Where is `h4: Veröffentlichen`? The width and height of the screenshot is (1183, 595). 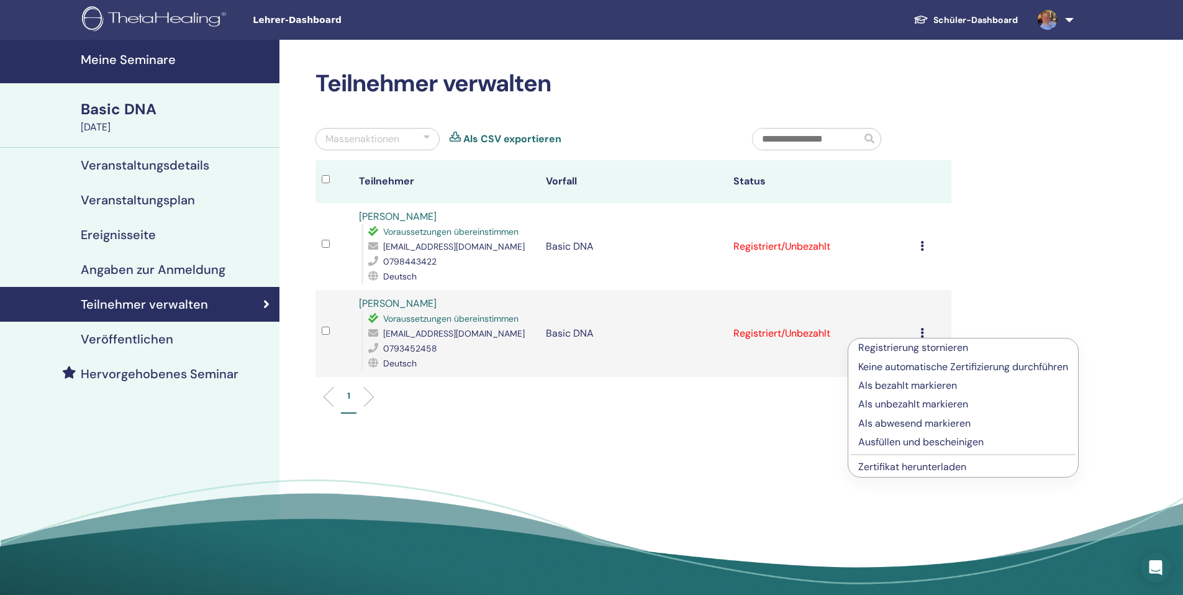
h4: Veröffentlichen is located at coordinates (127, 339).